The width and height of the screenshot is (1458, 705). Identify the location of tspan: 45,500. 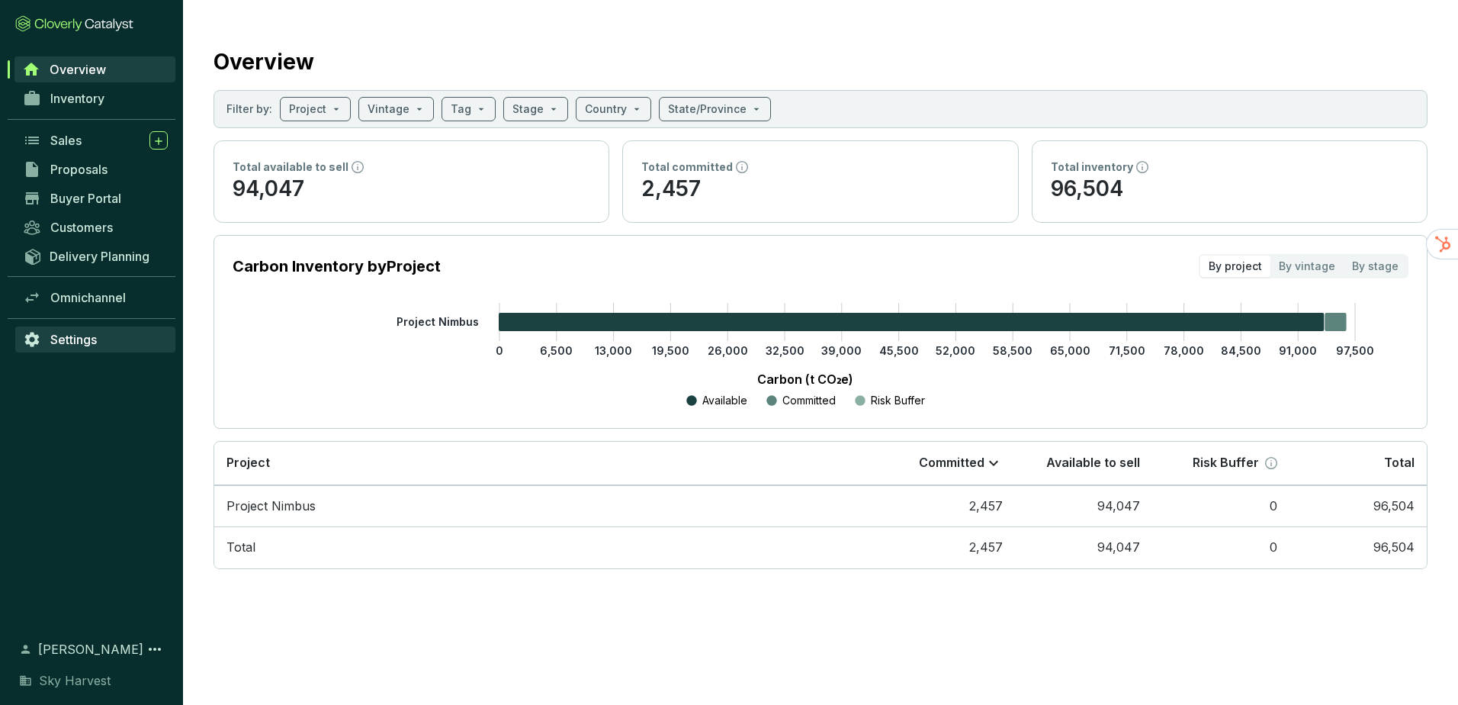
(899, 350).